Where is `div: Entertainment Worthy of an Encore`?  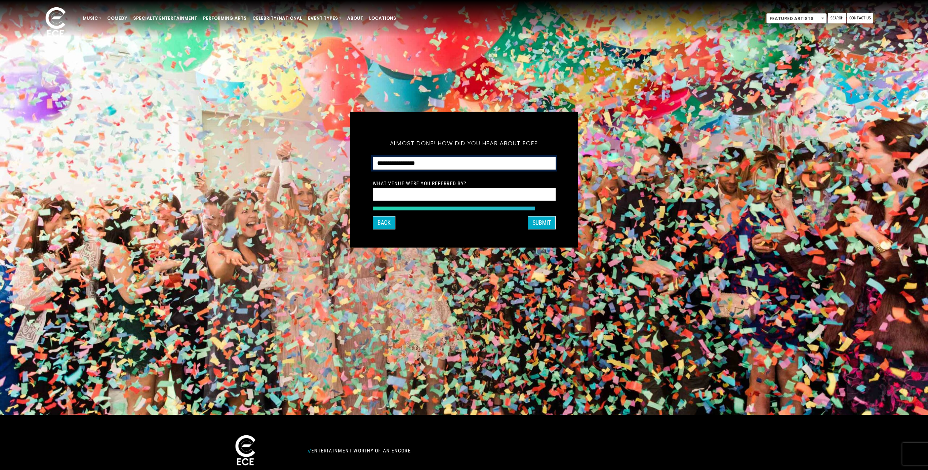 div: Entertainment Worthy of an Encore is located at coordinates (424, 450).